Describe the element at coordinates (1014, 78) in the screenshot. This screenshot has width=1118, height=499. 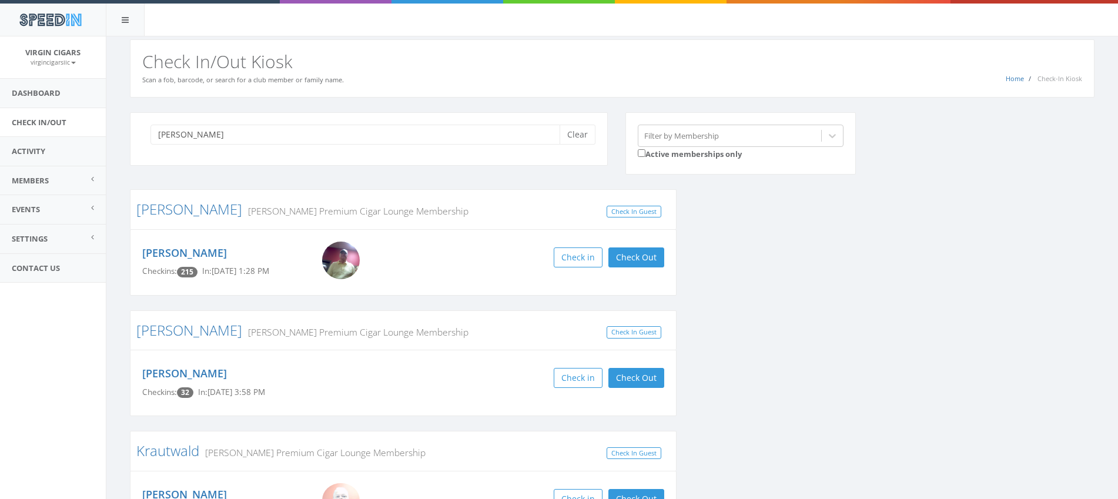
I see `a: Home` at that location.